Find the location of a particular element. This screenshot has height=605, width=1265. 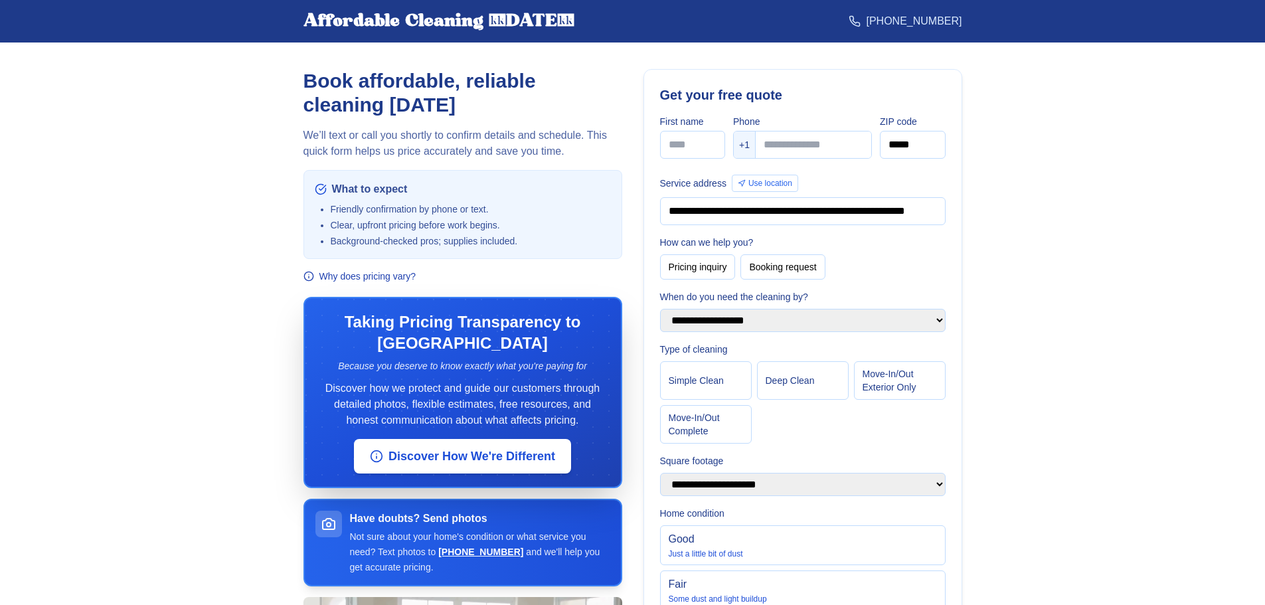

label: How can we help you? is located at coordinates (803, 242).